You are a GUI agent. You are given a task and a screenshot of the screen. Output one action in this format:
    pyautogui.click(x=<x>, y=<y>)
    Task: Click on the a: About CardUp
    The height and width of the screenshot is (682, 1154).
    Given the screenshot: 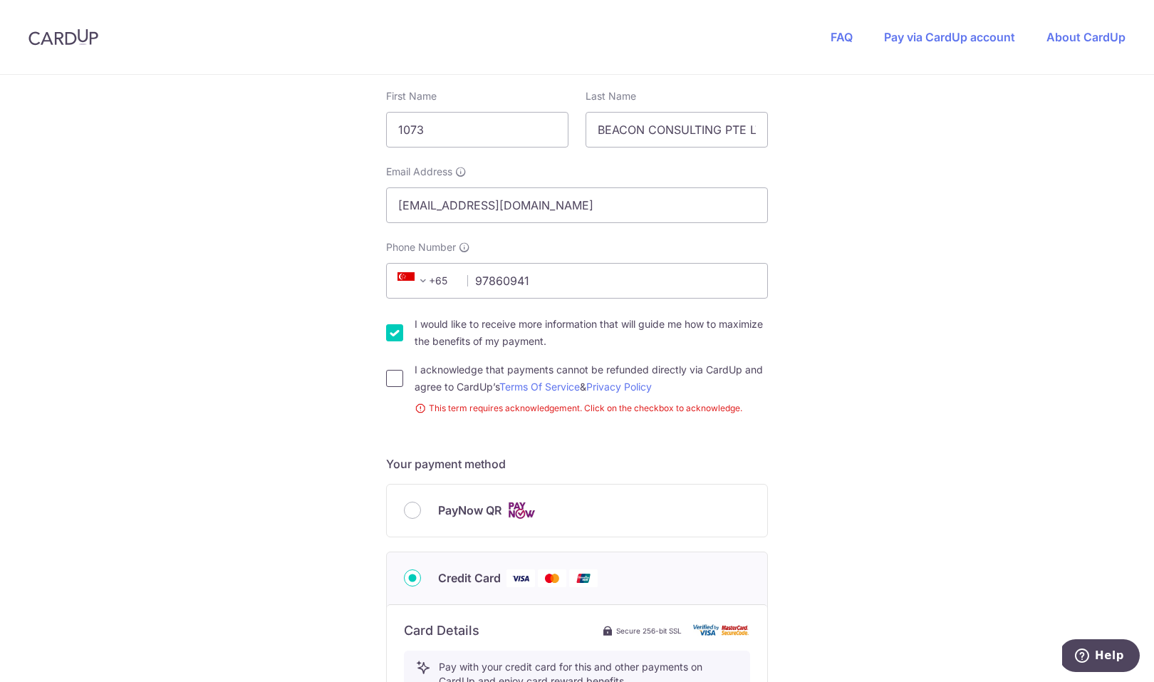 What is the action you would take?
    pyautogui.click(x=1085, y=37)
    